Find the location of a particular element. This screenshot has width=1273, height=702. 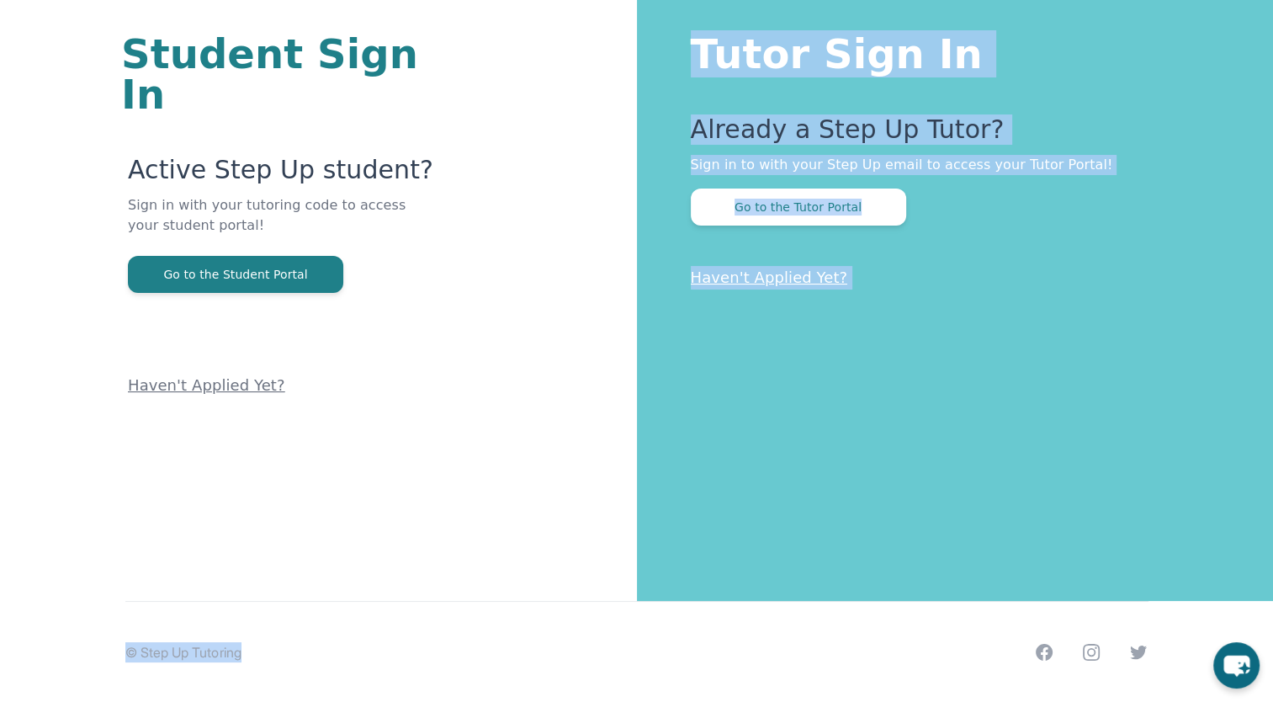

p: Sign in with your tutoring code to access your student portal! is located at coordinates (281, 226).